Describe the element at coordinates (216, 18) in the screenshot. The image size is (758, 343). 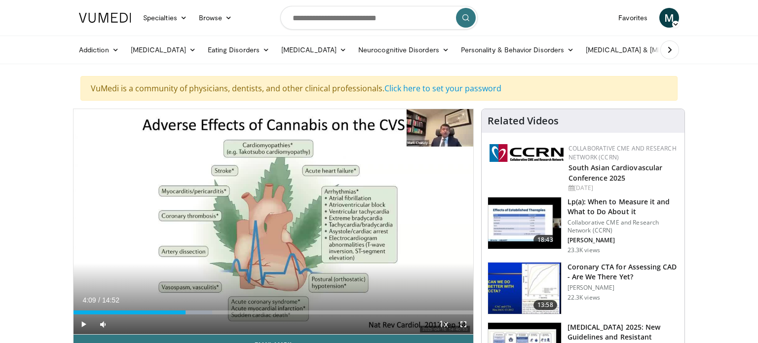
I see `a: Browse` at that location.